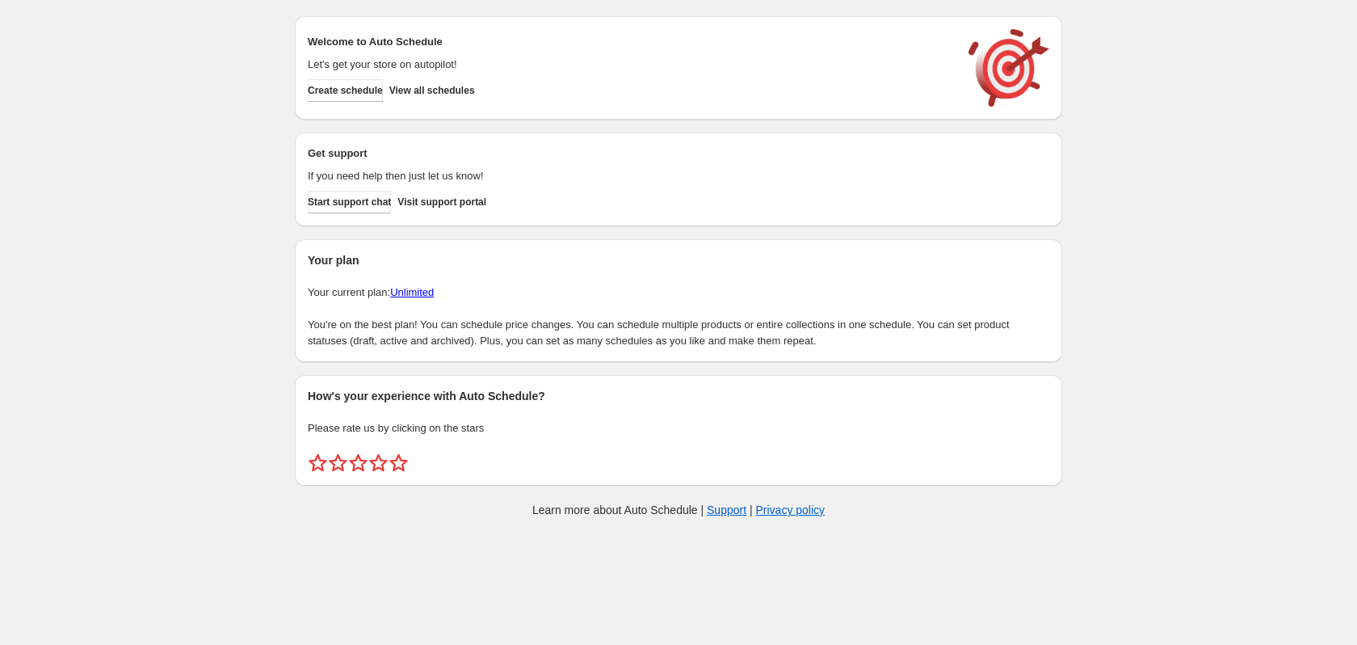  What do you see at coordinates (679, 428) in the screenshot?
I see `p: Please rate us by clicking on the stars` at bounding box center [679, 428].